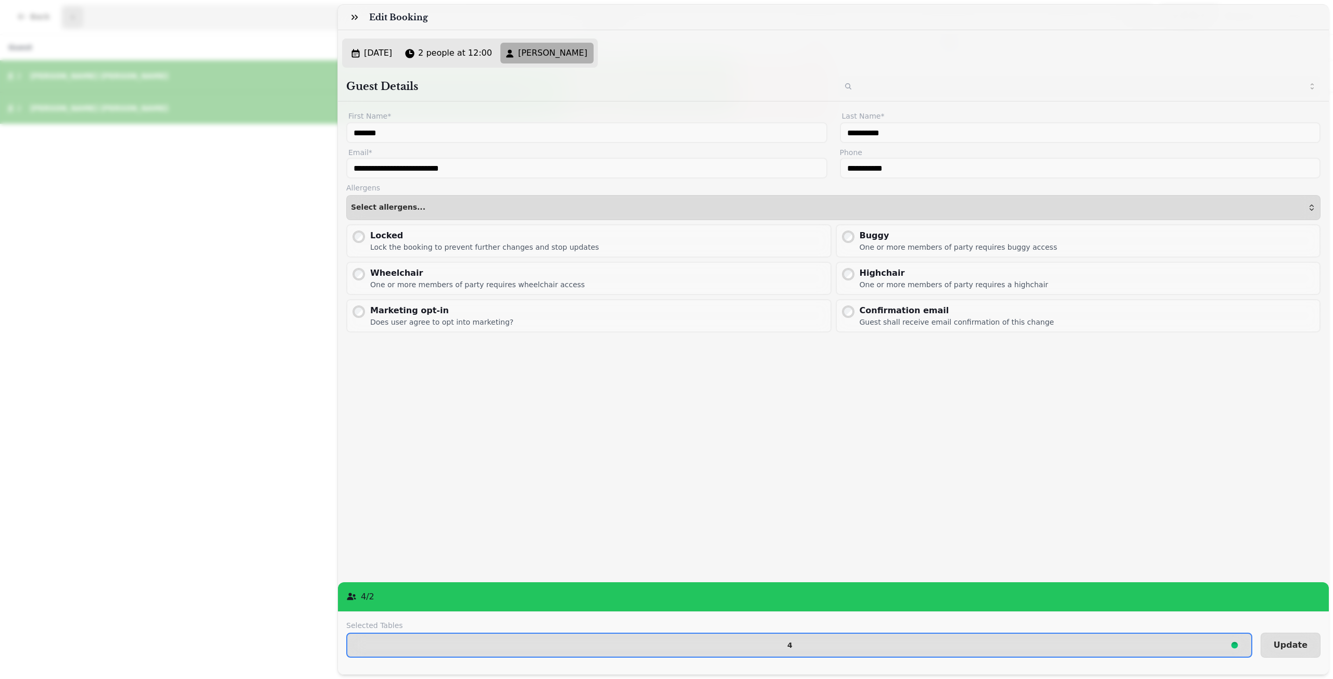 The width and height of the screenshot is (1333, 679). Describe the element at coordinates (388, 208) in the screenshot. I see `span: Select allergens...` at that location.